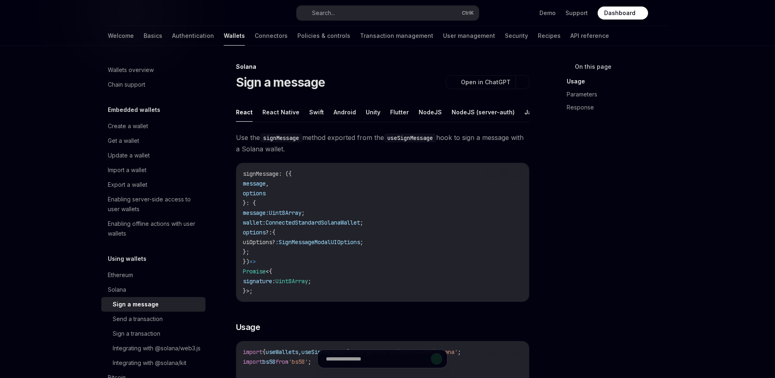  What do you see at coordinates (281, 138) in the screenshot?
I see `code: signMessage` at bounding box center [281, 138].